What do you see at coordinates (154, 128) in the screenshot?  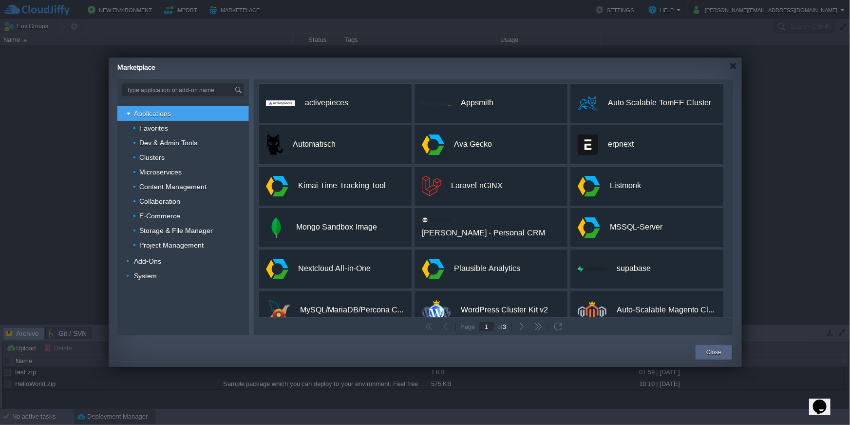 I see `span: Favorites` at bounding box center [154, 128].